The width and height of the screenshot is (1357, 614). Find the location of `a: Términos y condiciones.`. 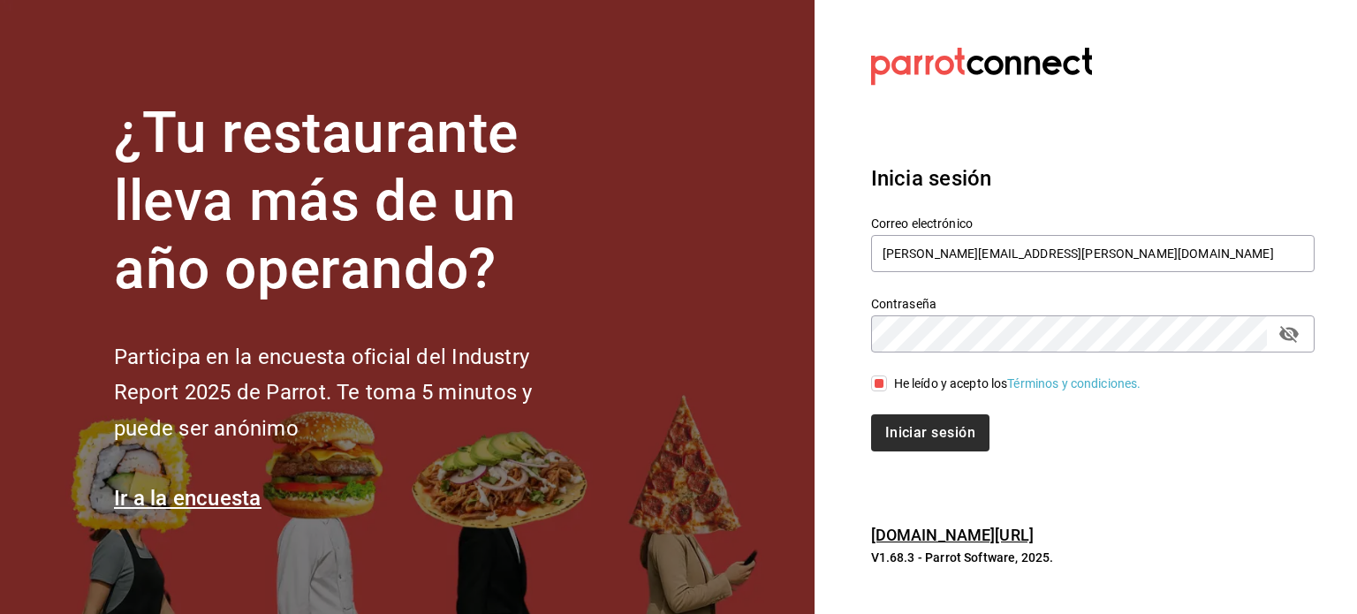

a: Términos y condiciones. is located at coordinates (1073, 383).